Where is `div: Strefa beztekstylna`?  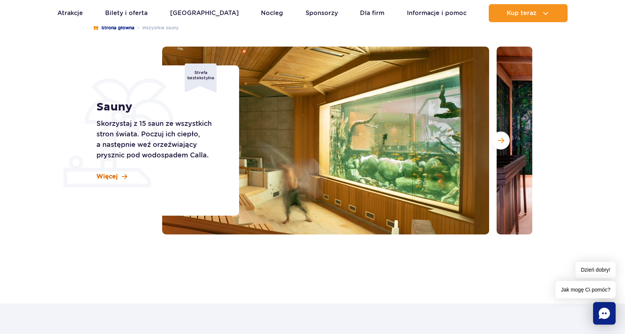 div: Strefa beztekstylna is located at coordinates (200, 78).